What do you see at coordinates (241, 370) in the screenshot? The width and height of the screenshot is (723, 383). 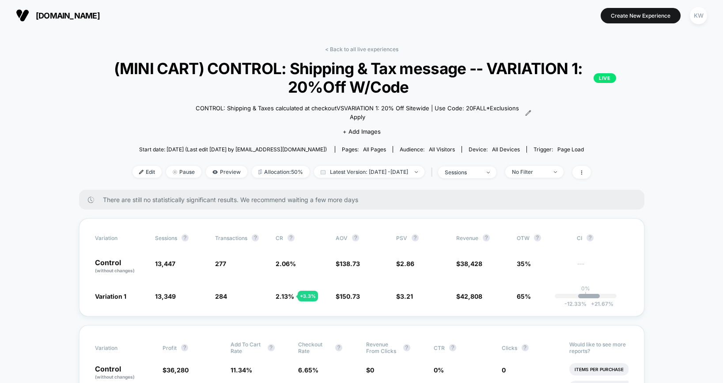 I see `span: 11.34 %` at bounding box center [241, 370].